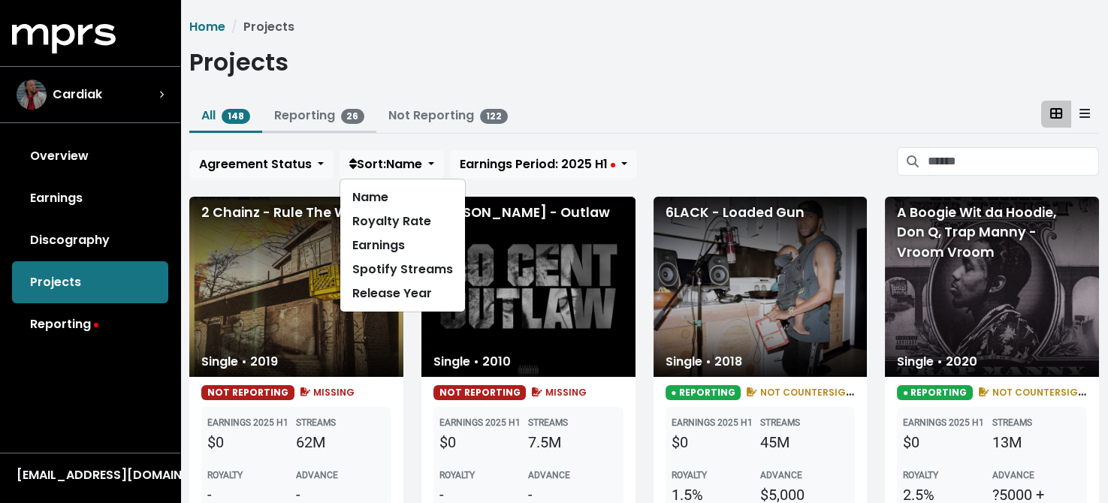 The image size is (1108, 503). Describe the element at coordinates (391, 165) in the screenshot. I see `button: Sort:Name` at that location.